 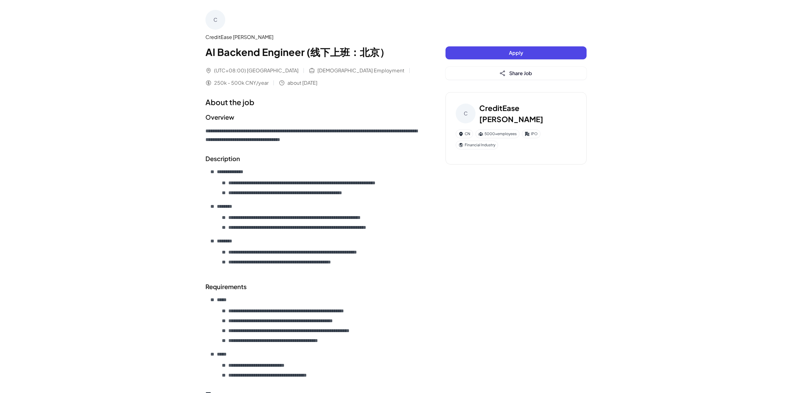 I want to click on div: 5000+ employees, so click(x=498, y=134).